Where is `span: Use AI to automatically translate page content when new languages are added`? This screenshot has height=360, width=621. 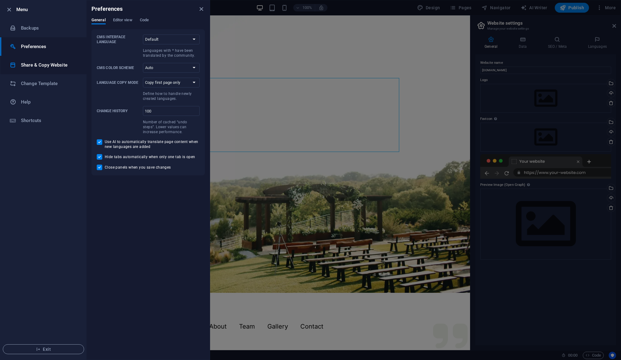 span: Use AI to automatically translate page content when new languages are added is located at coordinates (152, 144).